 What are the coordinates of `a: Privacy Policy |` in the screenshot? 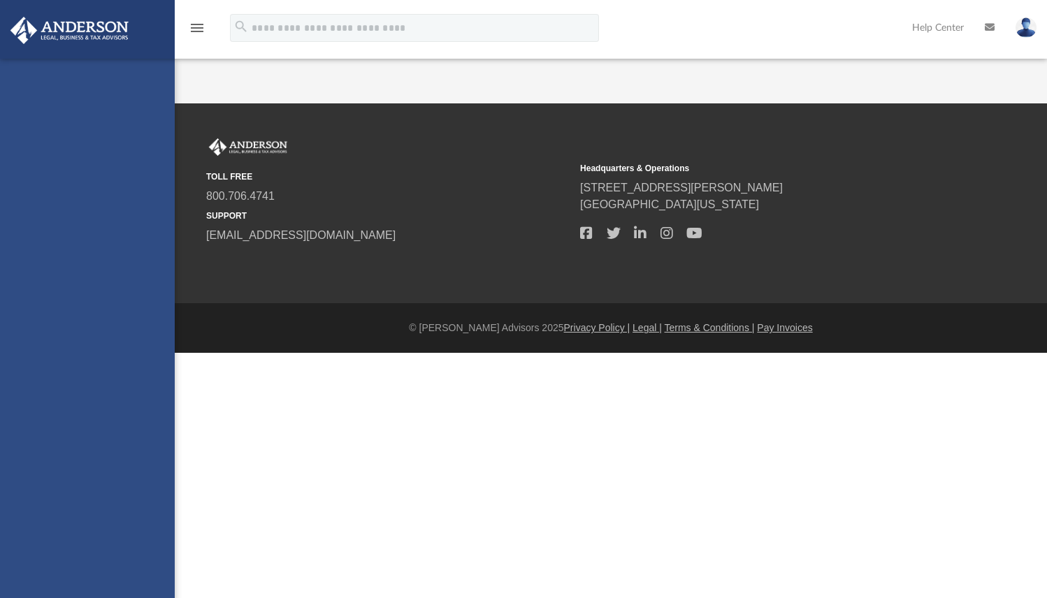 It's located at (597, 328).